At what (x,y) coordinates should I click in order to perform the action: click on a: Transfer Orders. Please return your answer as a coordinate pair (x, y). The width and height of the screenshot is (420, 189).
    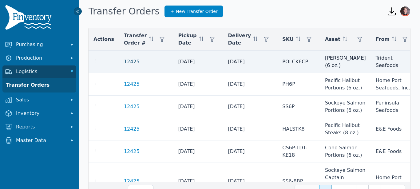
    Looking at the image, I should click on (39, 85).